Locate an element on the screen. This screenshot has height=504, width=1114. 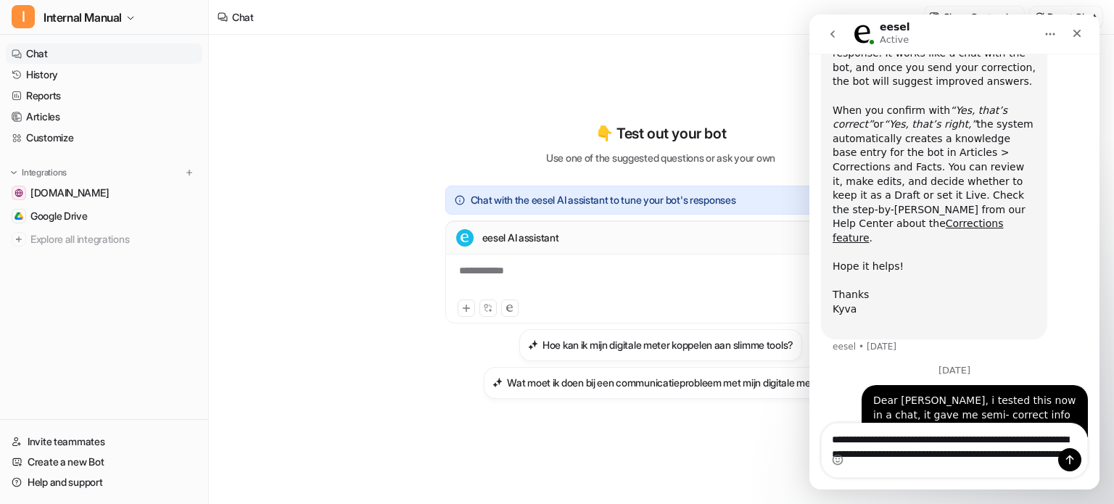
a: Chat is located at coordinates (104, 54).